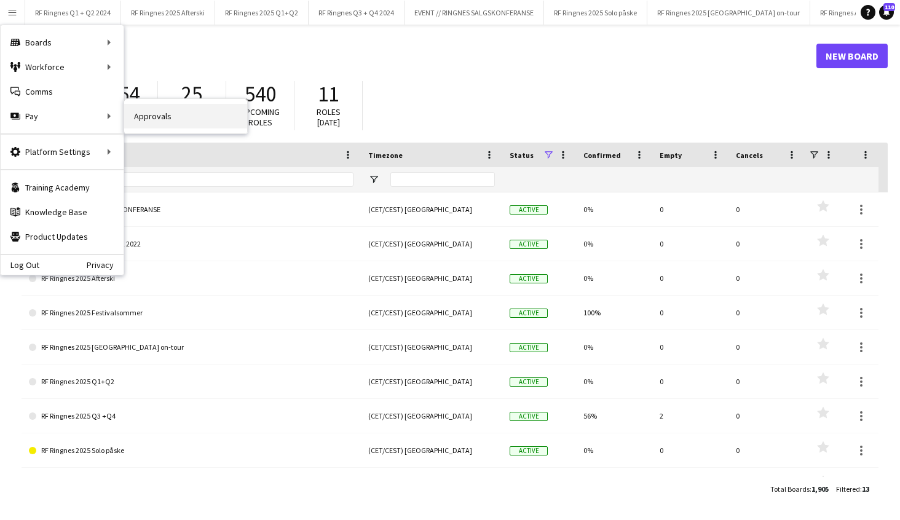 This screenshot has width=900, height=520. What do you see at coordinates (889, 7) in the screenshot?
I see `span: 110` at bounding box center [889, 7].